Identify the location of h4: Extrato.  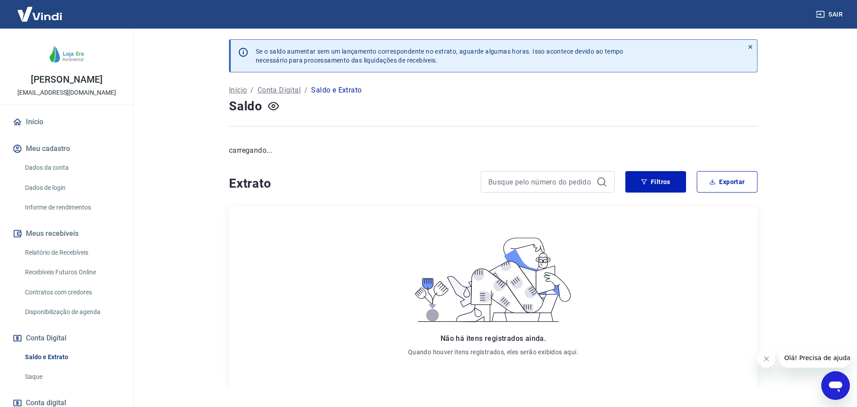
(350, 184).